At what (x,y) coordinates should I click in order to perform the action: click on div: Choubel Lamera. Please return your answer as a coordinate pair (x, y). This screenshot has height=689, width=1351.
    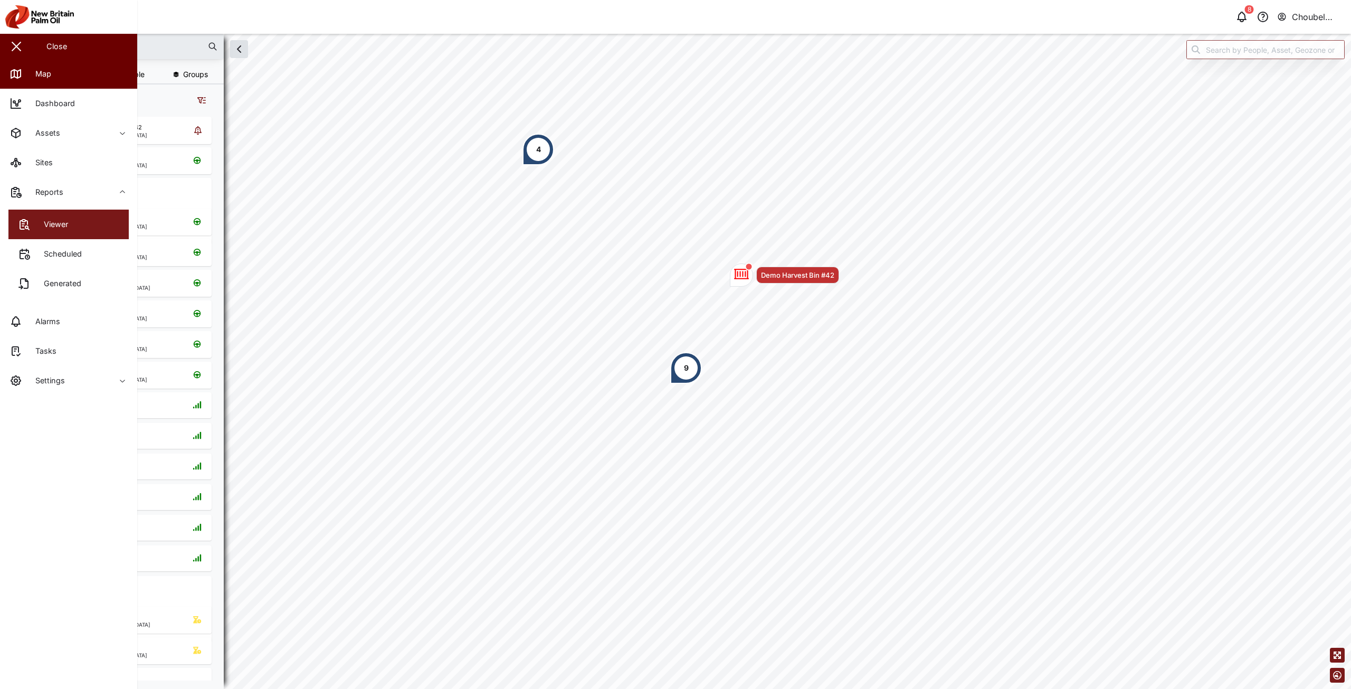
    Looking at the image, I should click on (1316, 17).